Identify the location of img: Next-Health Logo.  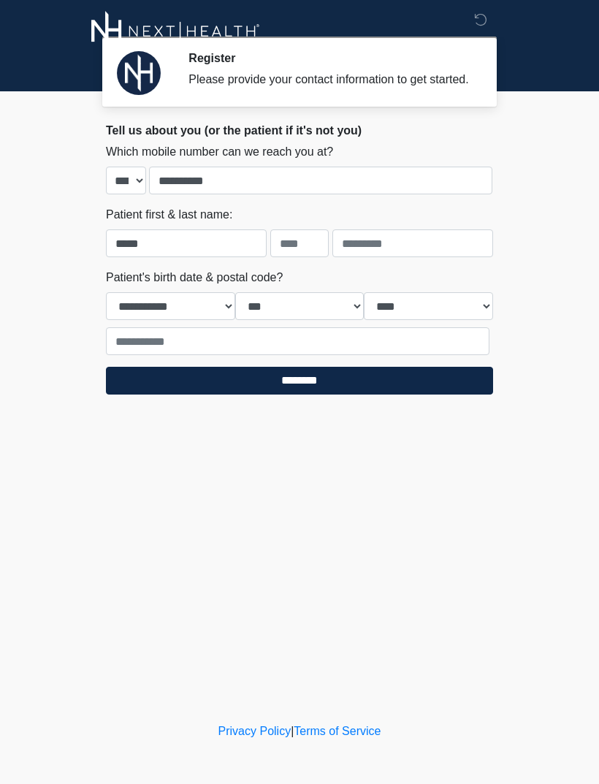
(175, 31).